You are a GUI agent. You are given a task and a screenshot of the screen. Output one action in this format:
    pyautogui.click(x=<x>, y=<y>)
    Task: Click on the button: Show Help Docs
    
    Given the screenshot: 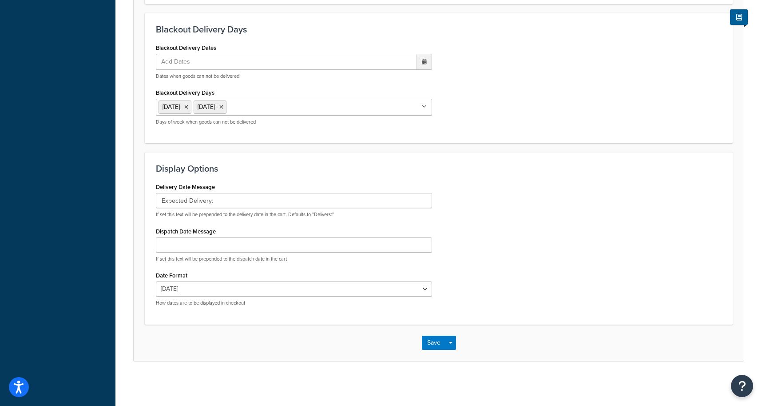 What is the action you would take?
    pyautogui.click(x=739, y=17)
    